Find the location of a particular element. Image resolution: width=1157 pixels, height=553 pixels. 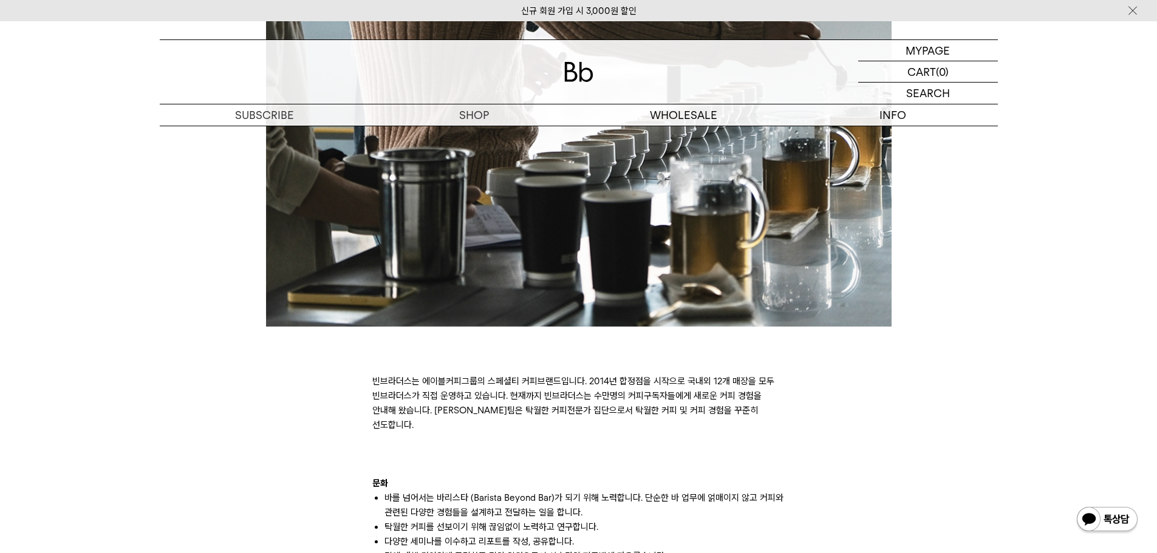

img: 로고 is located at coordinates (579, 72).